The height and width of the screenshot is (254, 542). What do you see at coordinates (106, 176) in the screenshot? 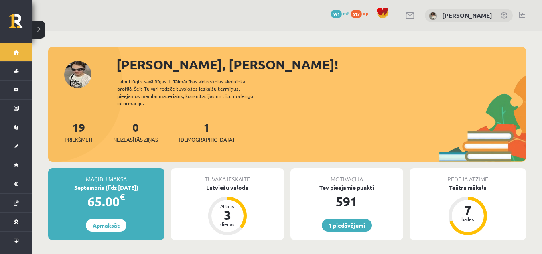
I see `div: Mācību maksa` at bounding box center [106, 176].